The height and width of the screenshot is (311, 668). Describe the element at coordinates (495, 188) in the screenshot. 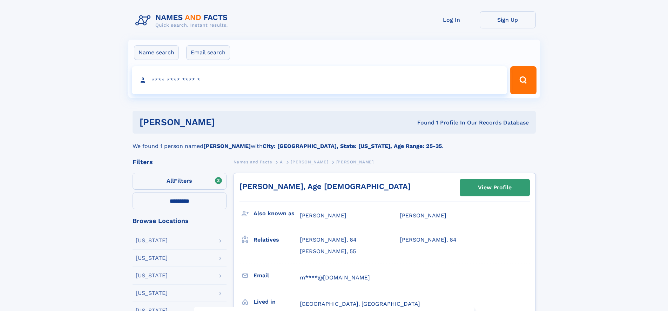

I see `div: View Profile` at that location.